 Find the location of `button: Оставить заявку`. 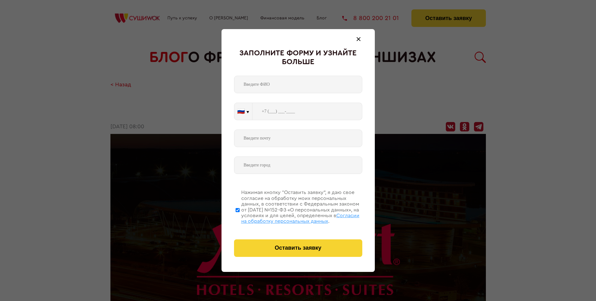

button: Оставить заявку is located at coordinates (298, 248).